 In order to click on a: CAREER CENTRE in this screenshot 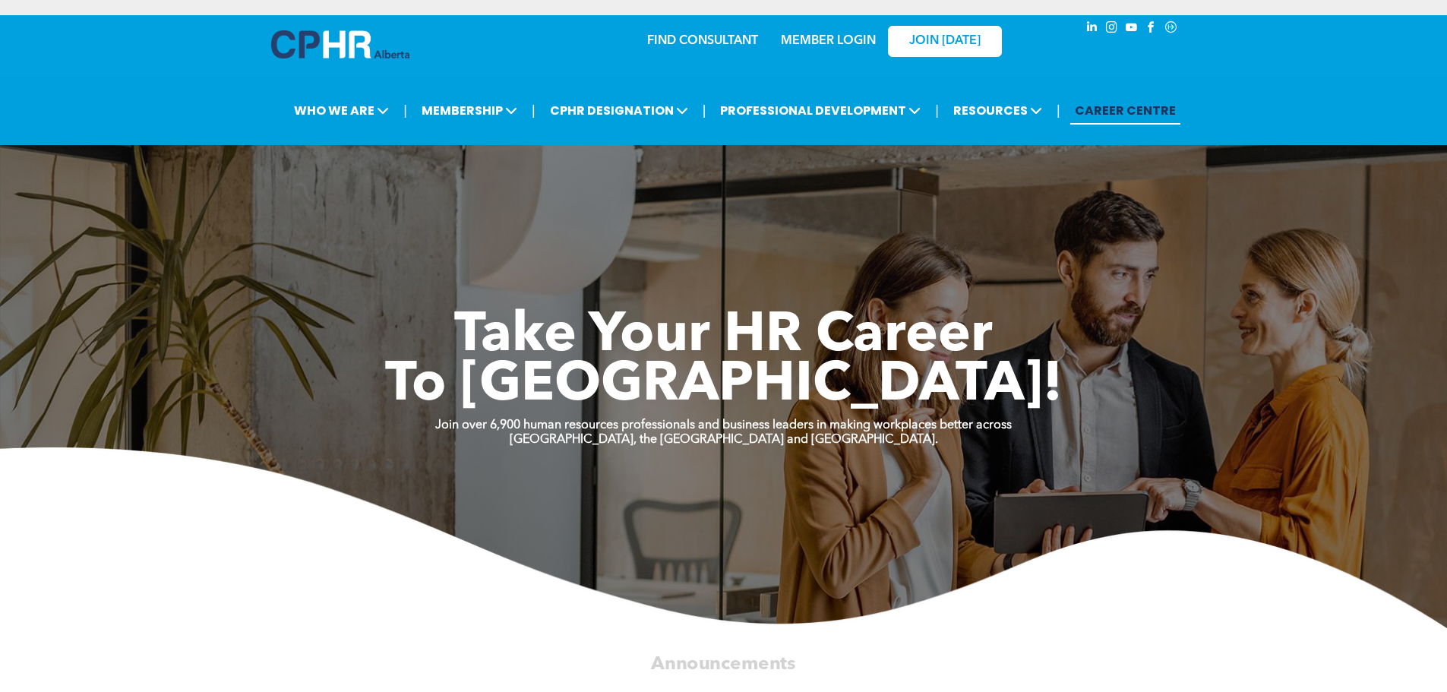, I will do `click(1125, 110)`.